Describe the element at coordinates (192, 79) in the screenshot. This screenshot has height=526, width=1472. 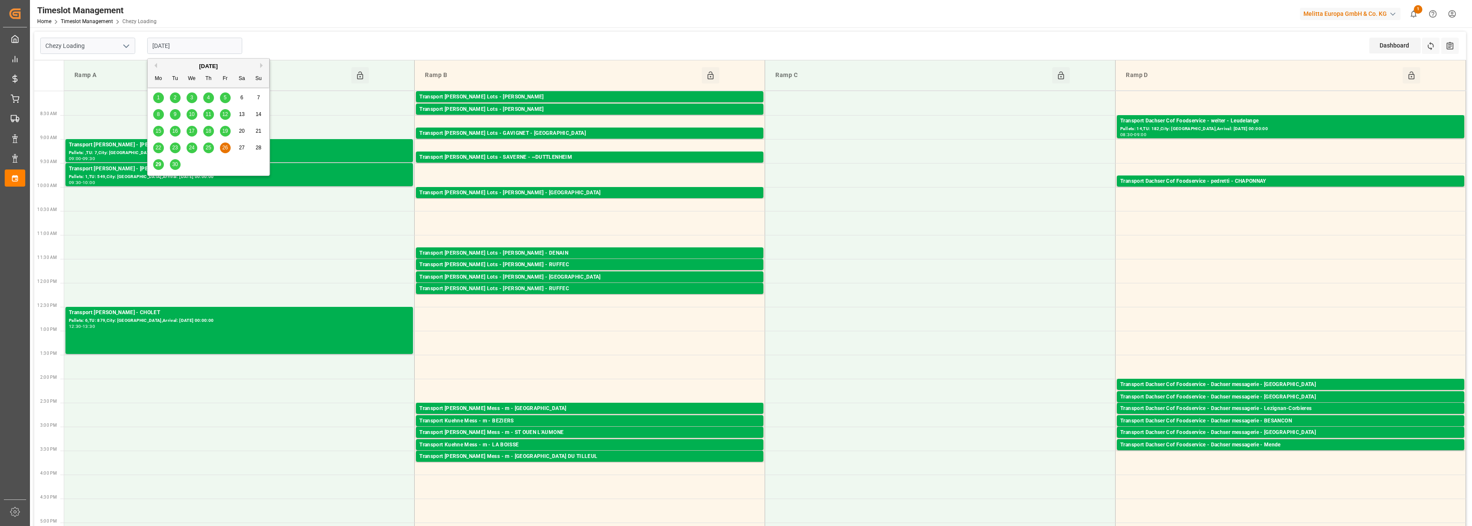
I see `div: We` at that location.